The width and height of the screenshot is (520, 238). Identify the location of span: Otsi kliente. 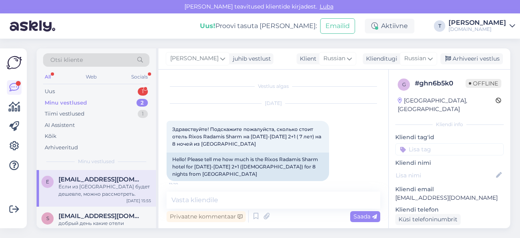
(67, 60).